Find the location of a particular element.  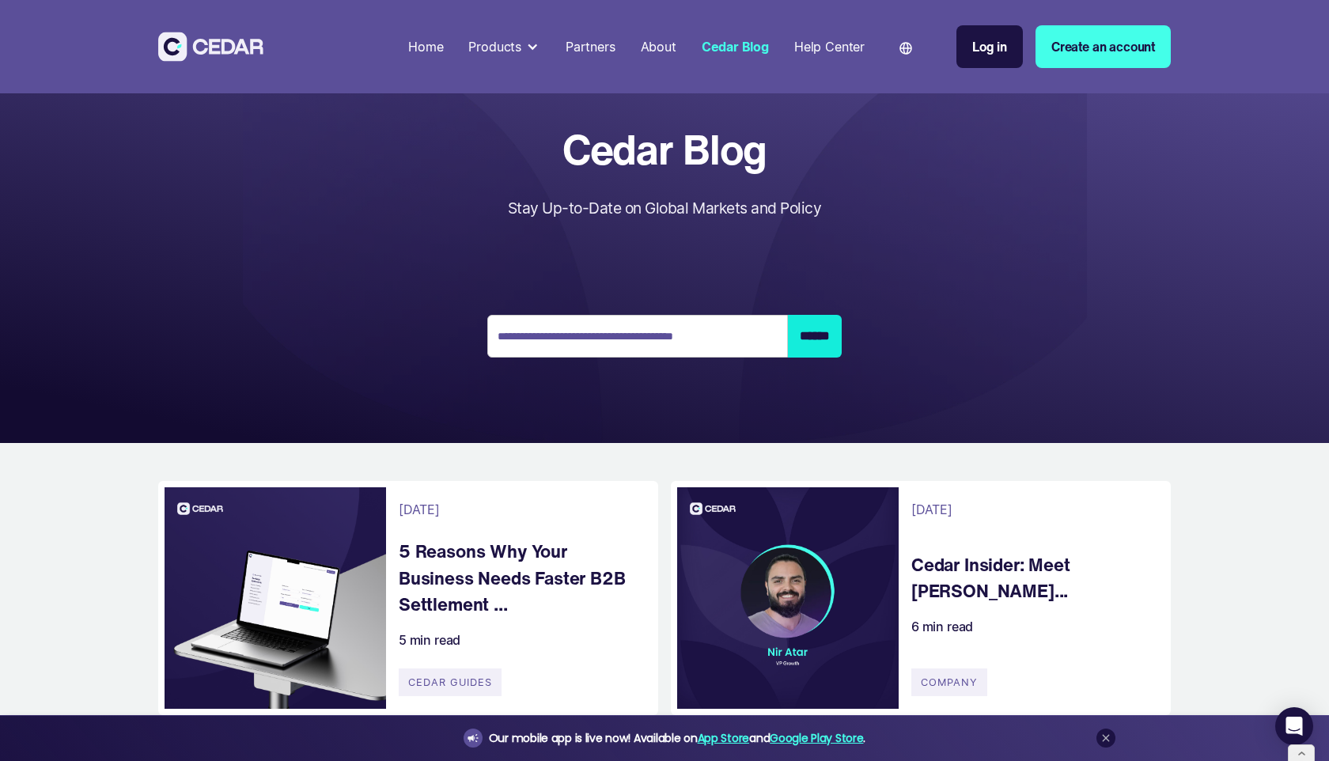

a: Google Play Store is located at coordinates (817, 738).